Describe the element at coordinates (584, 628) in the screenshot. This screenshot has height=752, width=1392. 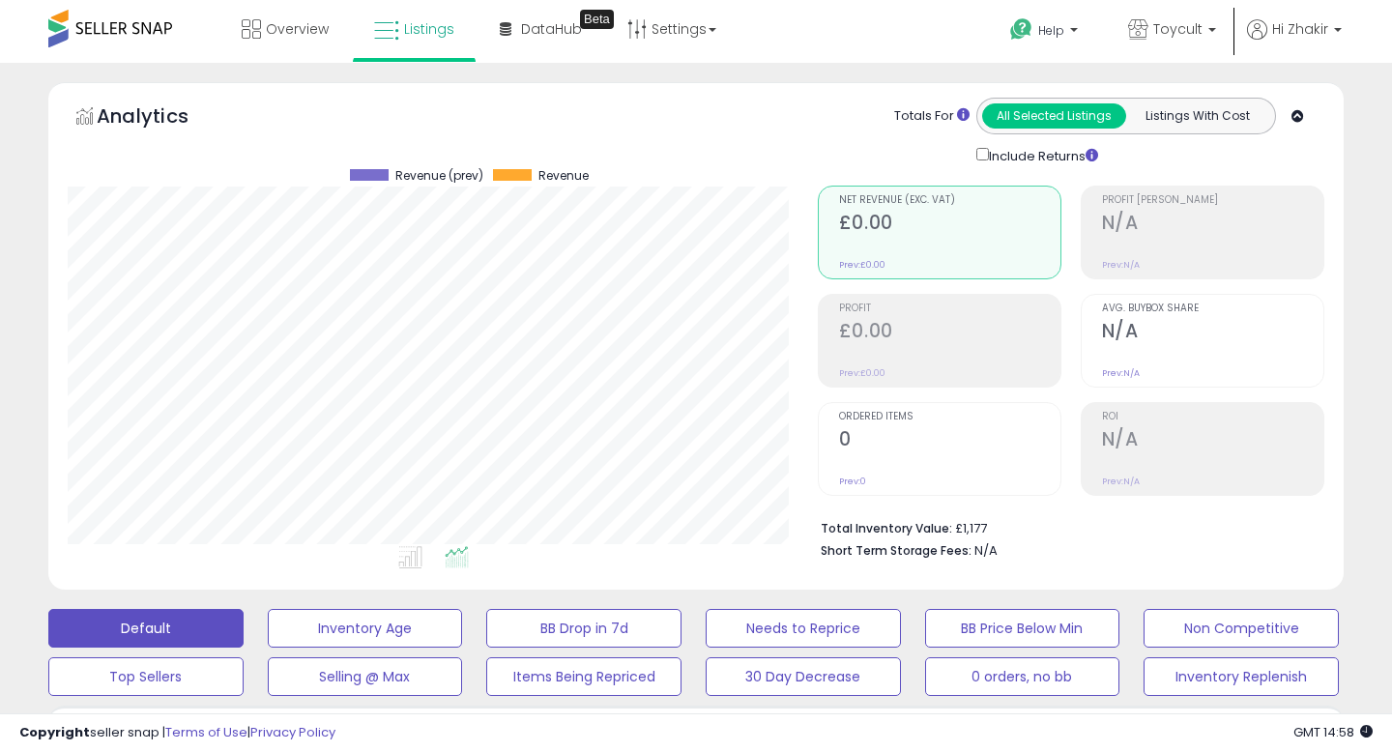
I see `button: BB Drop in 7d` at that location.